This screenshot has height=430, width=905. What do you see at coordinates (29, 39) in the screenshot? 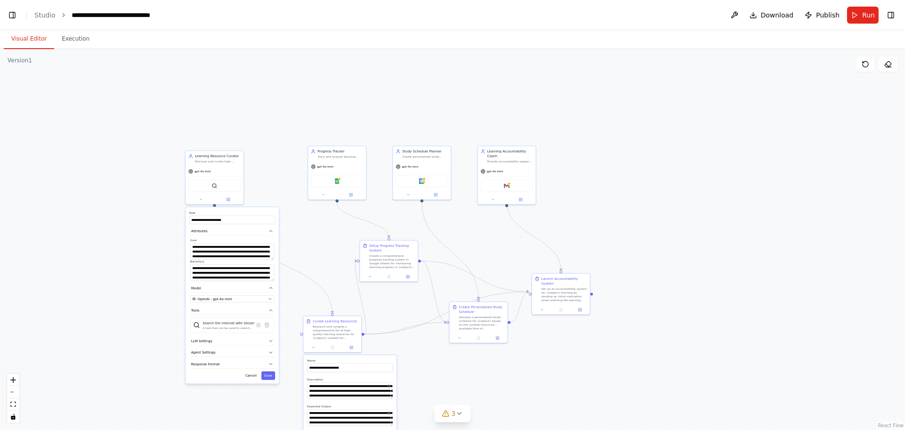
I see `button: Visual Editor` at bounding box center [29, 39].